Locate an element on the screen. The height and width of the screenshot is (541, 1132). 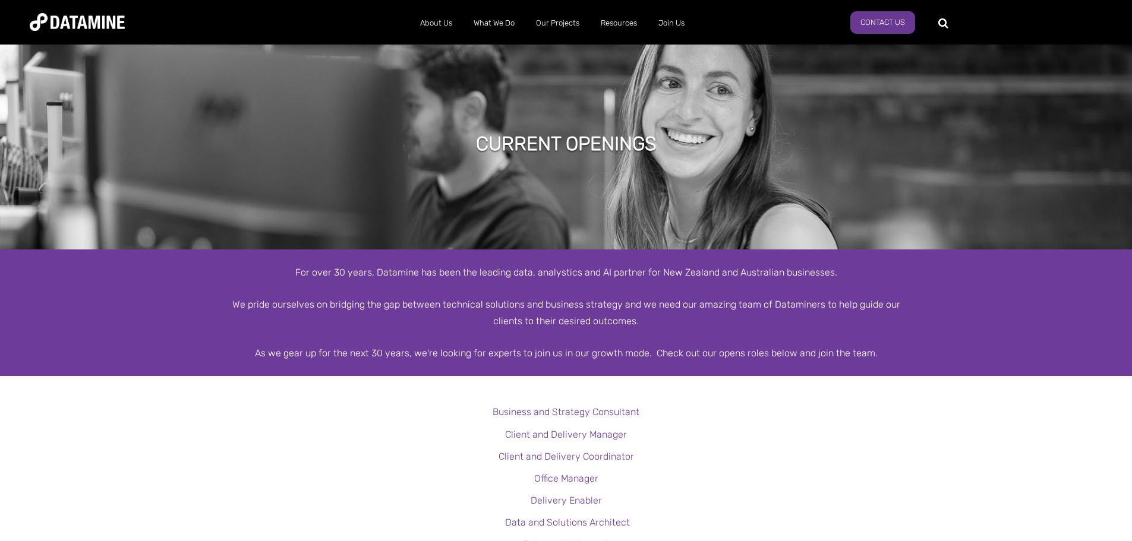
div: As we gear up for the next 30 years, we're looking for experts to join us in our growth mode. Che... is located at coordinates (566, 353).